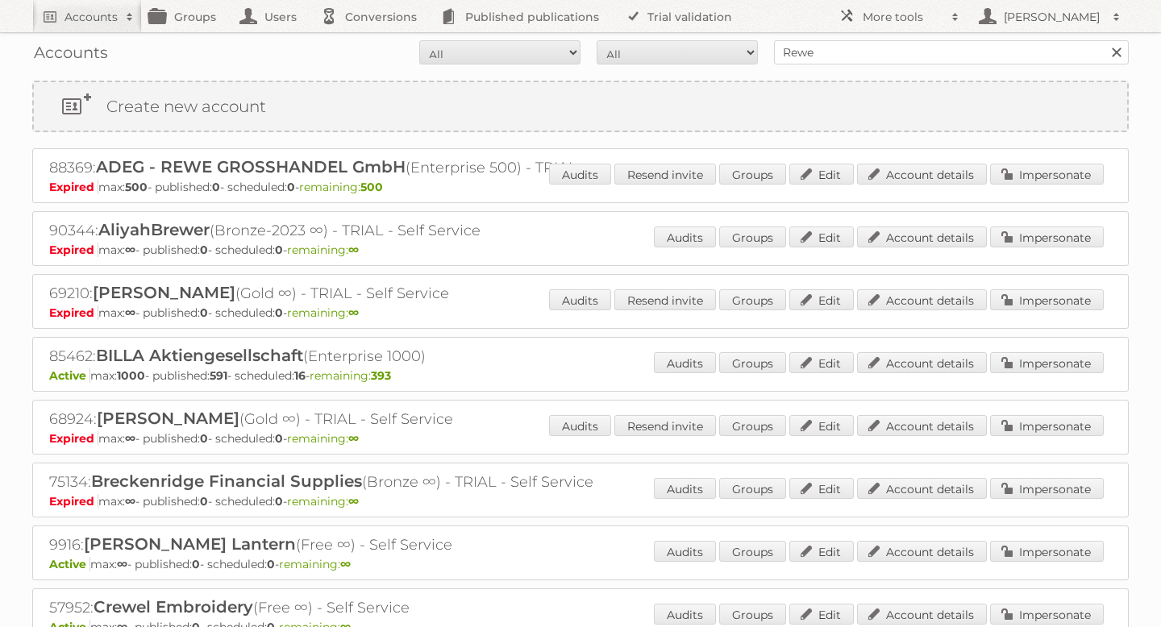  What do you see at coordinates (580, 106) in the screenshot?
I see `a: Create new account` at bounding box center [580, 106].